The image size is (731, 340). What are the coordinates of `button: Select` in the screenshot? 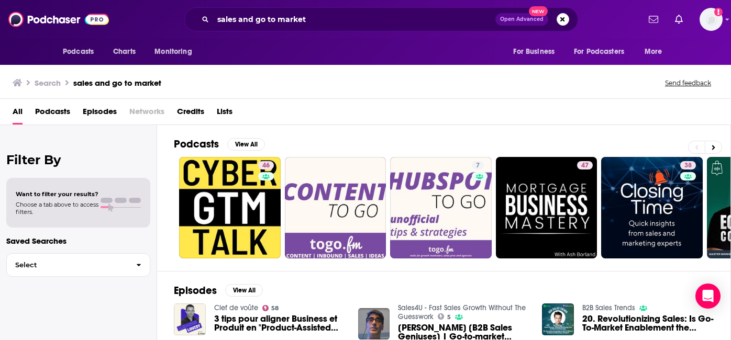 It's located at (78, 265).